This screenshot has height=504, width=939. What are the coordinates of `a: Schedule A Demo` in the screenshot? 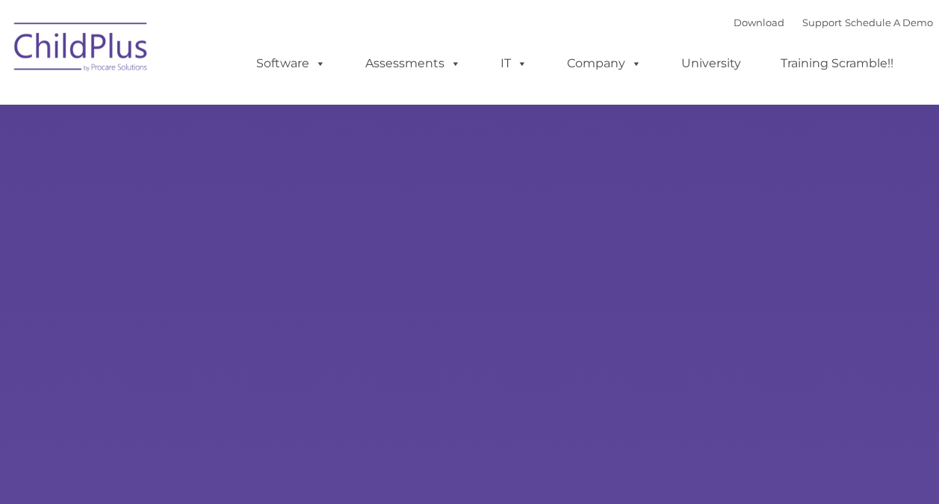 It's located at (889, 22).